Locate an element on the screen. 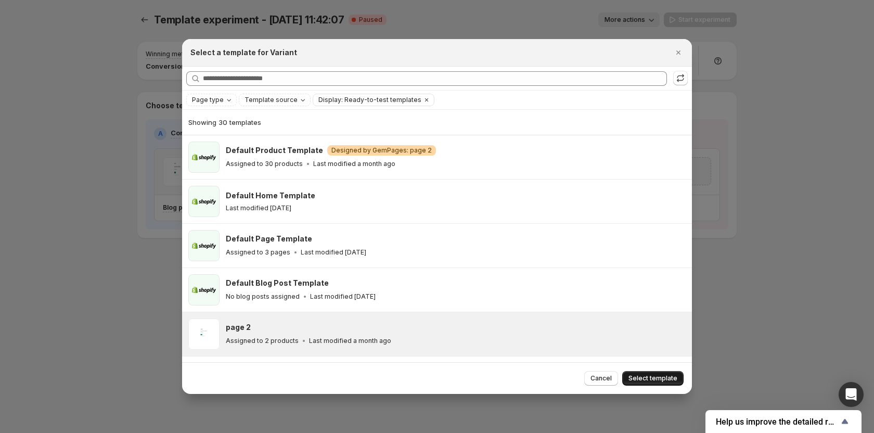 The width and height of the screenshot is (874, 433). img: Default Page Template is located at coordinates (204, 246).